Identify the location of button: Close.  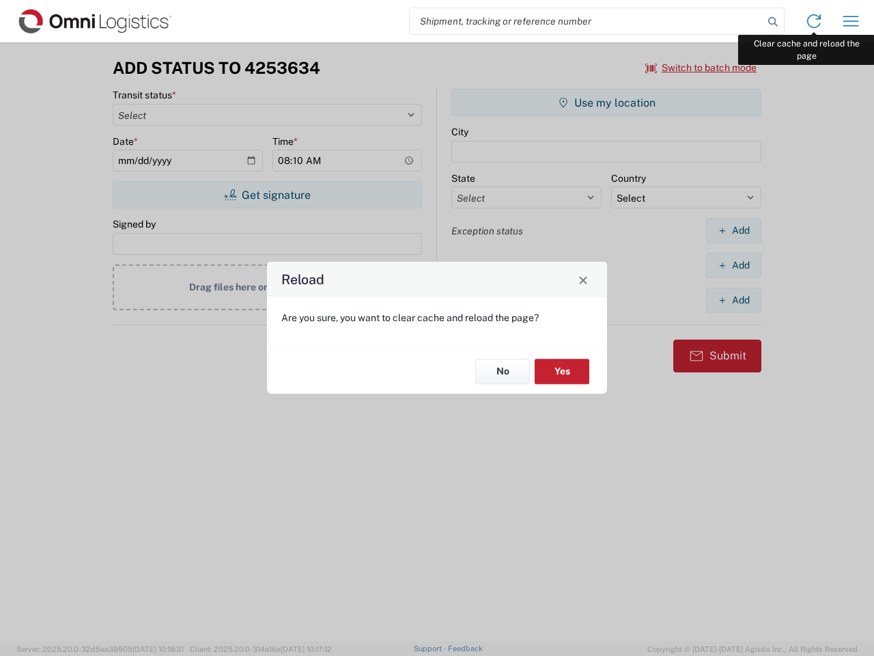
(583, 279).